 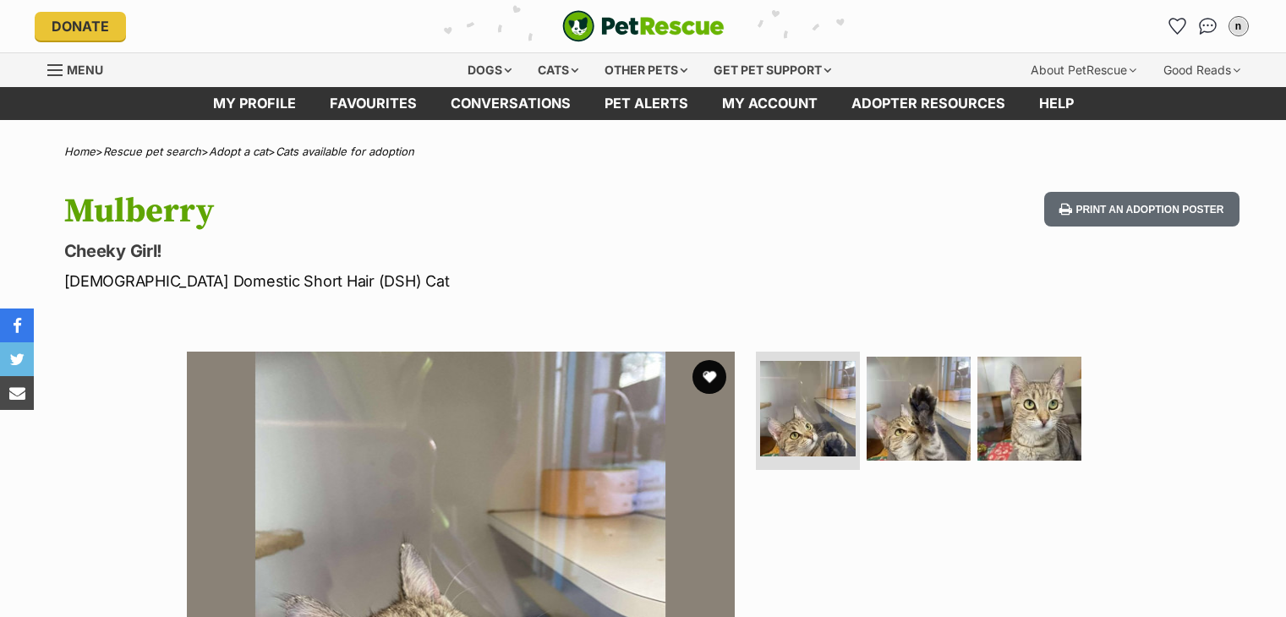 What do you see at coordinates (79, 151) in the screenshot?
I see `a: Home` at bounding box center [79, 151].